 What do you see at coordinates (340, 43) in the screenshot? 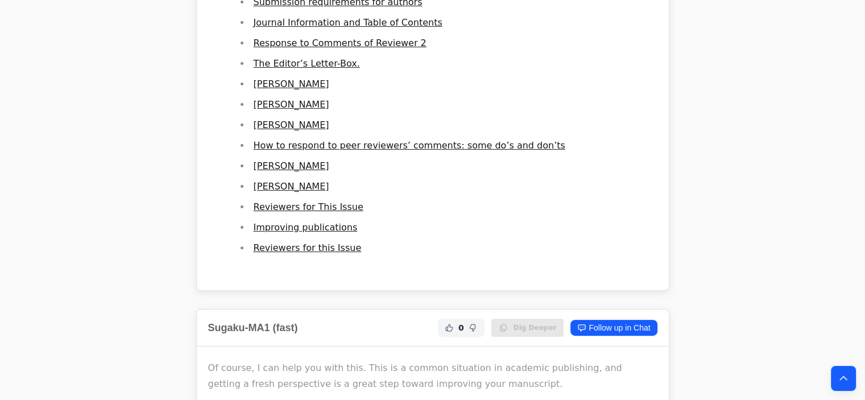
I see `a: Response to Comments of Reviewer 2` at bounding box center [340, 43].